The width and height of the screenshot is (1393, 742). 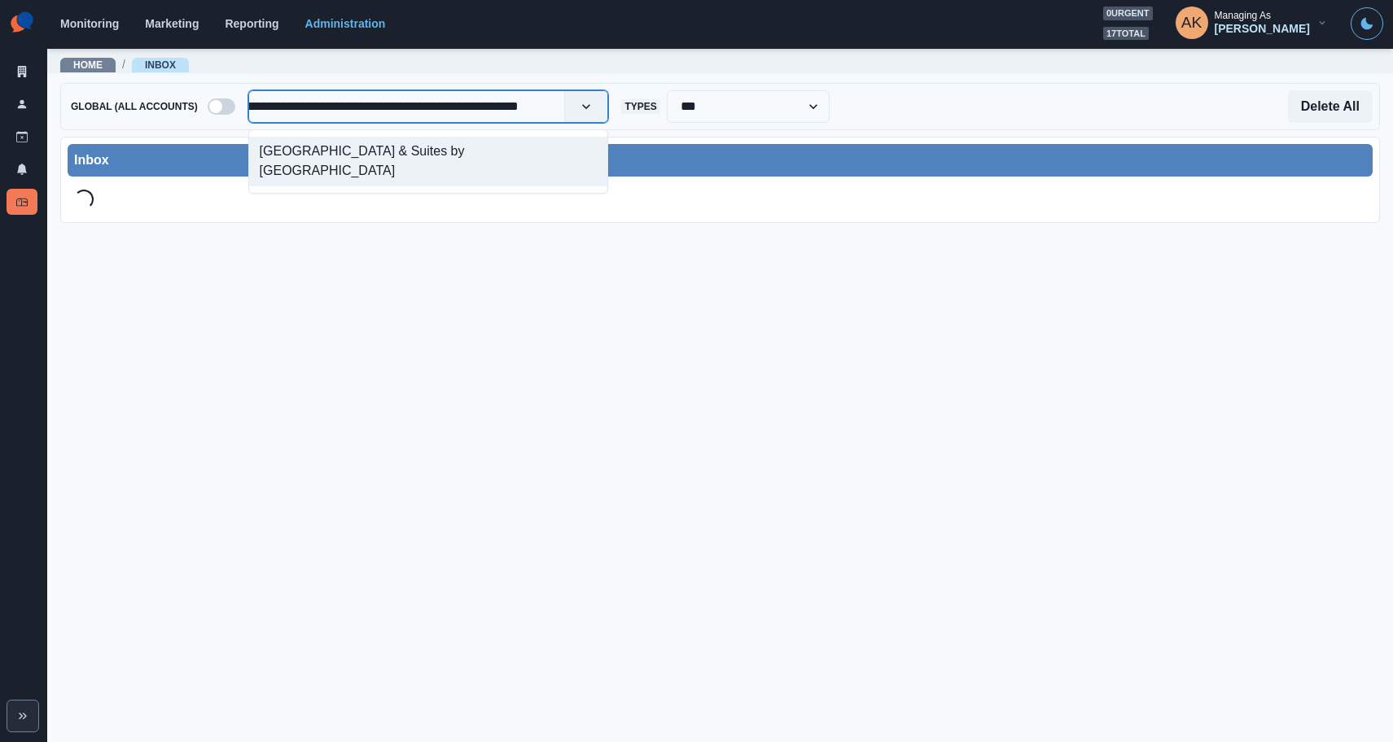 I want to click on div: Managing As, so click(x=1242, y=15).